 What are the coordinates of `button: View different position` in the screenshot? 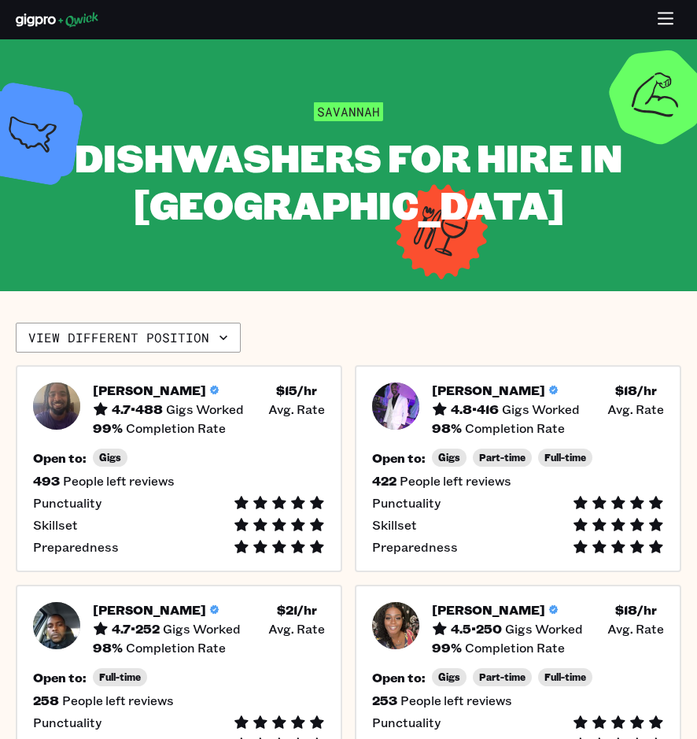 It's located at (128, 337).